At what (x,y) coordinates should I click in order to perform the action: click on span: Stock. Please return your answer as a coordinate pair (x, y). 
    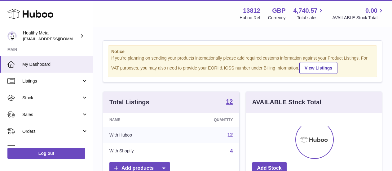
    Looking at the image, I should click on (52, 98).